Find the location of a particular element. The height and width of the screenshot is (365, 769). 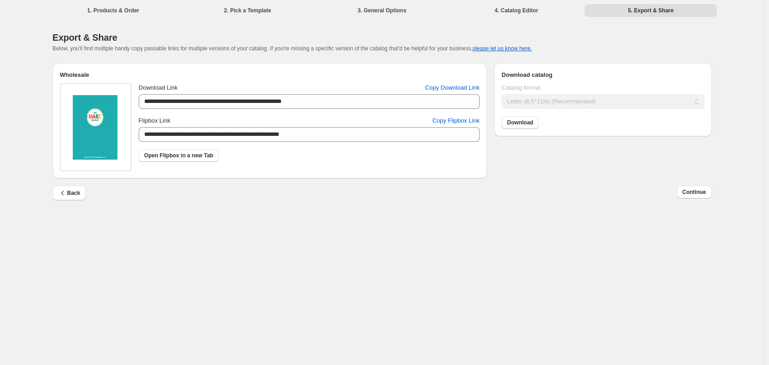

span: Copy Download Link is located at coordinates (452, 88).